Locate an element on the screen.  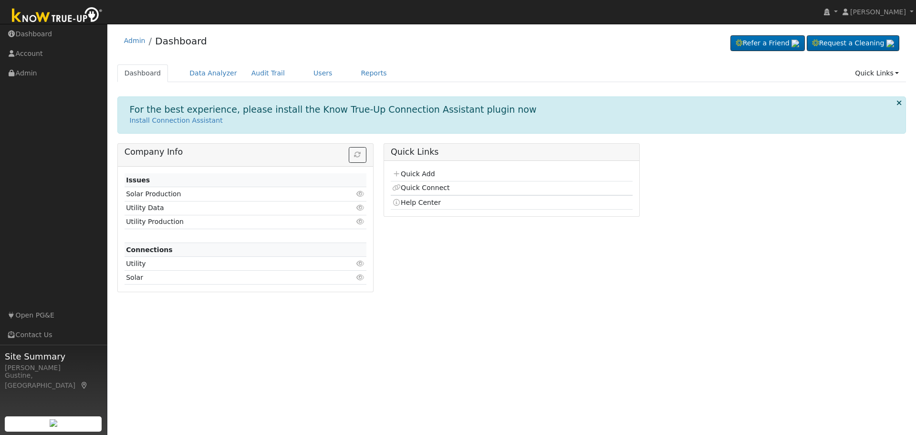
h1: For the best experience, please install the Know True-Up Connection Assistant plugin now is located at coordinates (333, 109).